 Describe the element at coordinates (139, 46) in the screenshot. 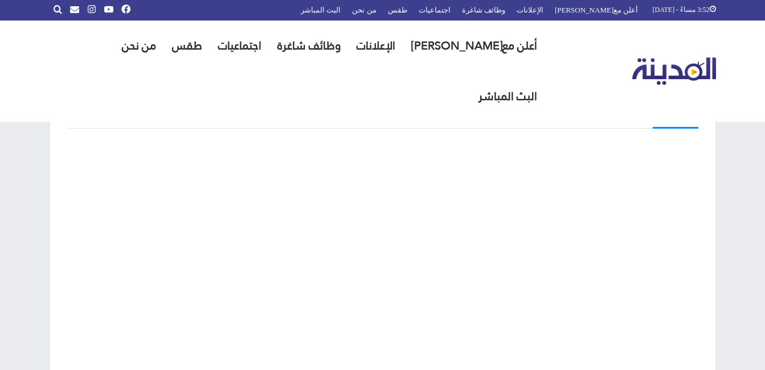

I see `a: من نحن` at that location.